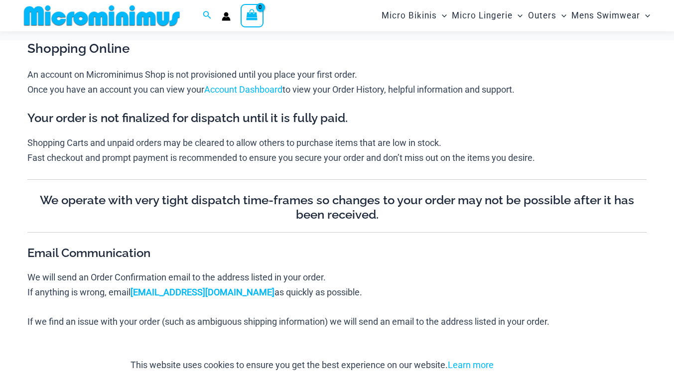  What do you see at coordinates (337, 284) in the screenshot?
I see `p: We will send an Order Confirmation email to the address listed in your order. If anything is wron...` at bounding box center [337, 284].